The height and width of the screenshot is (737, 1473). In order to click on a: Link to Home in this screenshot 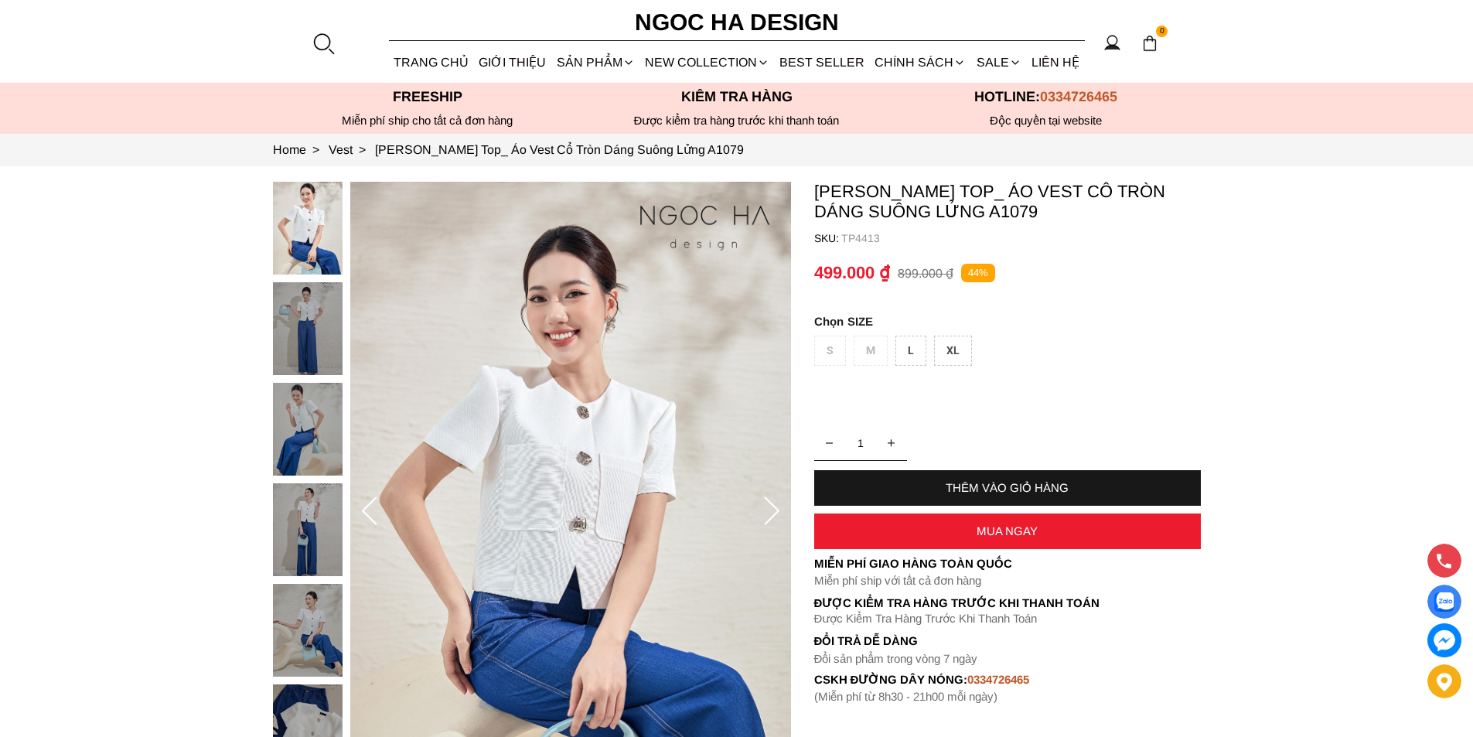, I will do `click(301, 149)`.